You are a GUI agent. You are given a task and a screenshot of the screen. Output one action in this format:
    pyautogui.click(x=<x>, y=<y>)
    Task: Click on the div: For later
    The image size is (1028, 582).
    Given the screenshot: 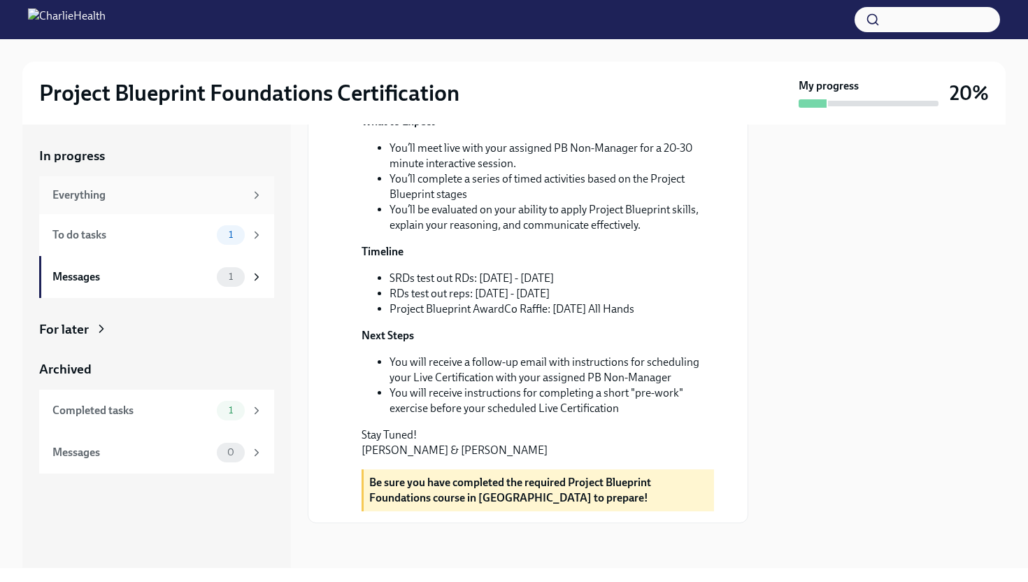 What is the action you would take?
    pyautogui.click(x=64, y=329)
    